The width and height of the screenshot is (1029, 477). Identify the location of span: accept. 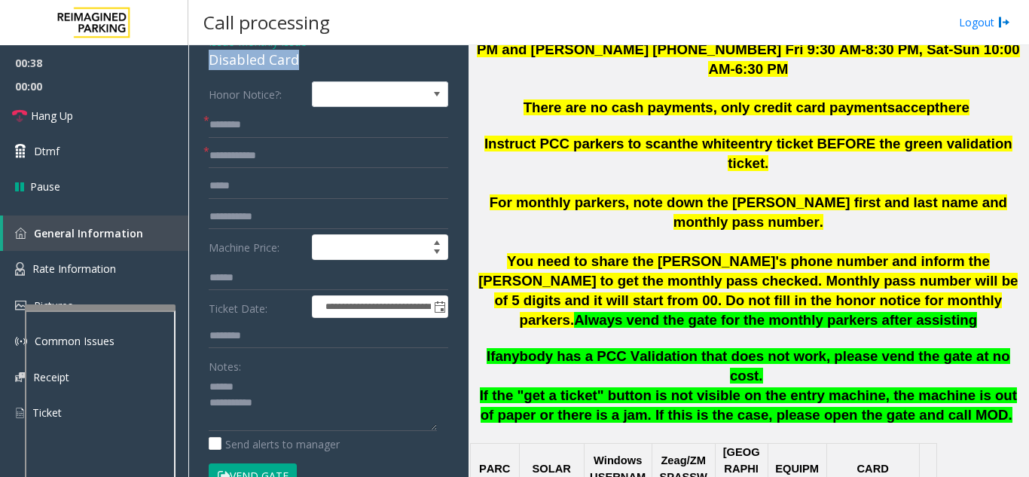
(917, 107).